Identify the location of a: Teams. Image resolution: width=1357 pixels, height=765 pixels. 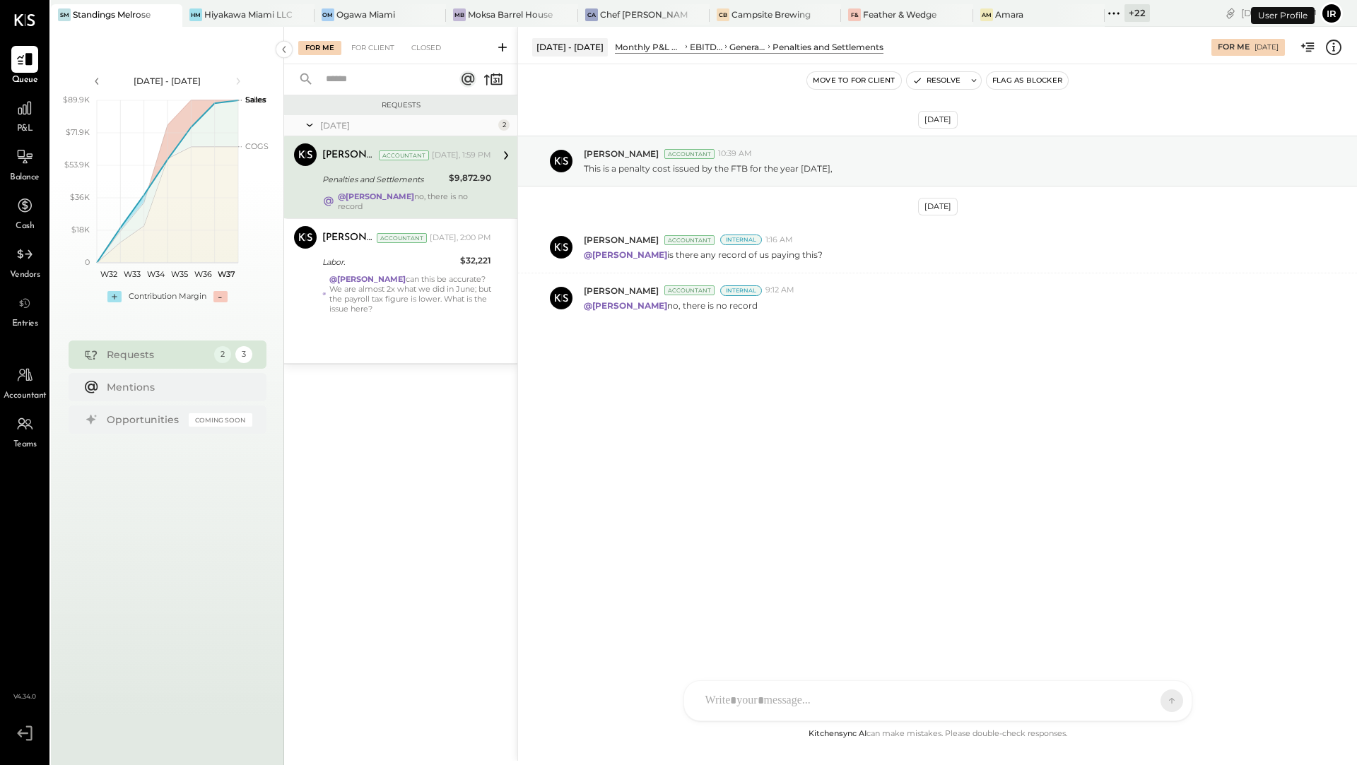
(25, 431).